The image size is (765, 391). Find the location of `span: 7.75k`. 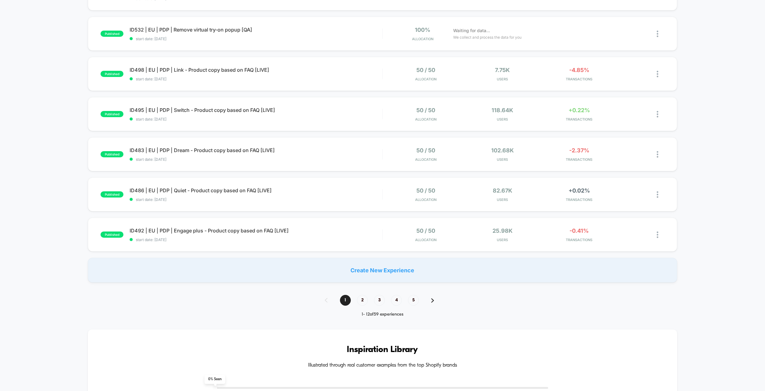

span: 7.75k is located at coordinates (502, 70).